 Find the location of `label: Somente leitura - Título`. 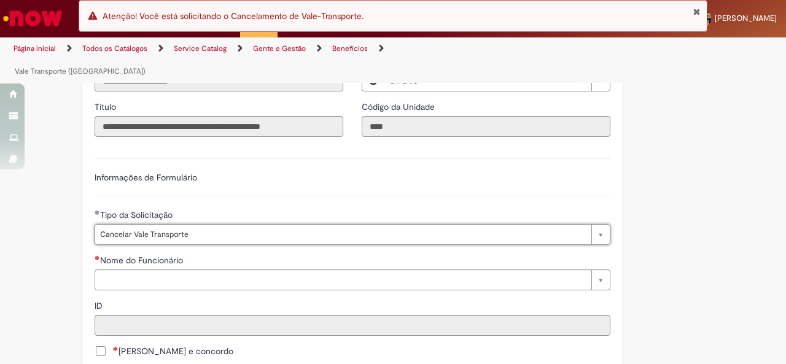

label: Somente leitura - Título is located at coordinates (106, 107).